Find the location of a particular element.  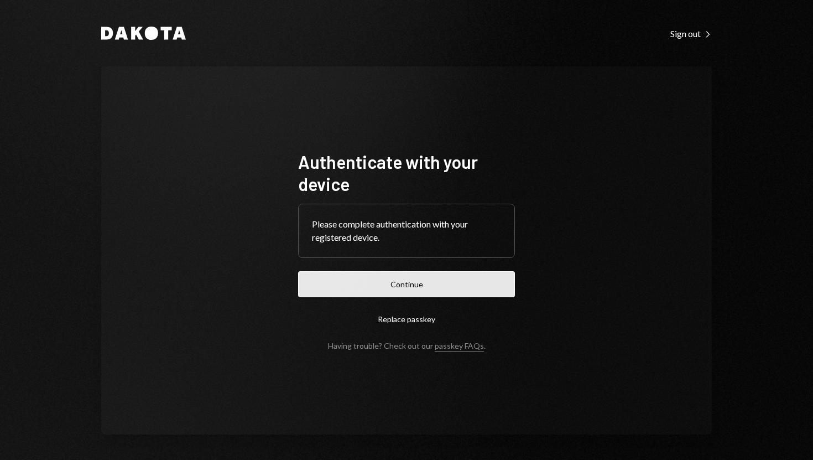

div: Having trouble? Check out our . is located at coordinates (407, 345).